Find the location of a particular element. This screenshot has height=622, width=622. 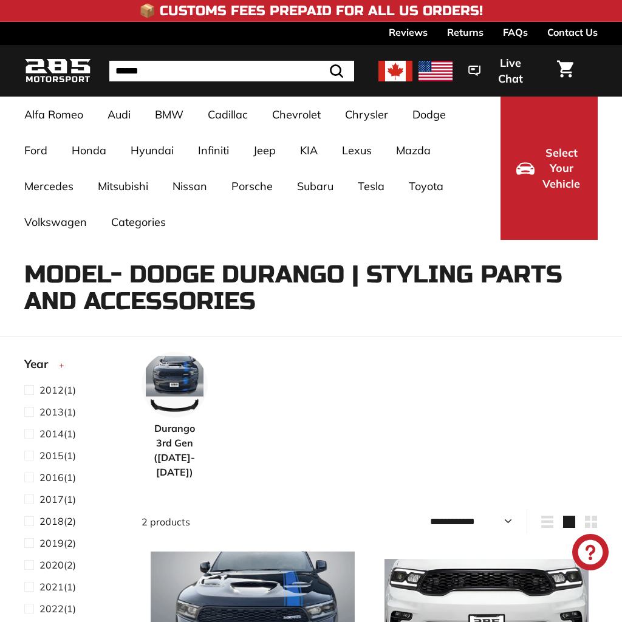

a: Mercedes is located at coordinates (49, 186).